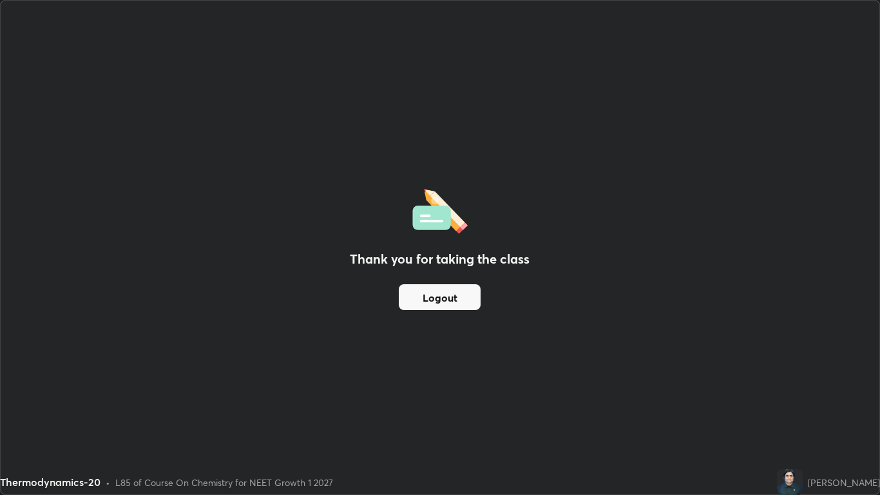 Image resolution: width=880 pixels, height=495 pixels. I want to click on button: Logout, so click(439, 297).